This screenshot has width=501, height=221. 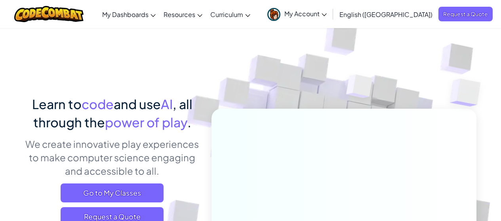 What do you see at coordinates (230, 14) in the screenshot?
I see `a: Curriculum` at bounding box center [230, 14].